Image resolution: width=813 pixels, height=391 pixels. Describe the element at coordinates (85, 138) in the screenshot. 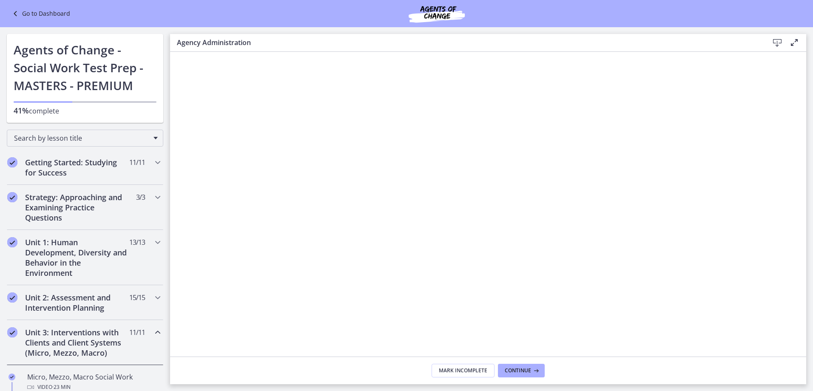

I see `div: Search by lesson title` at that location.